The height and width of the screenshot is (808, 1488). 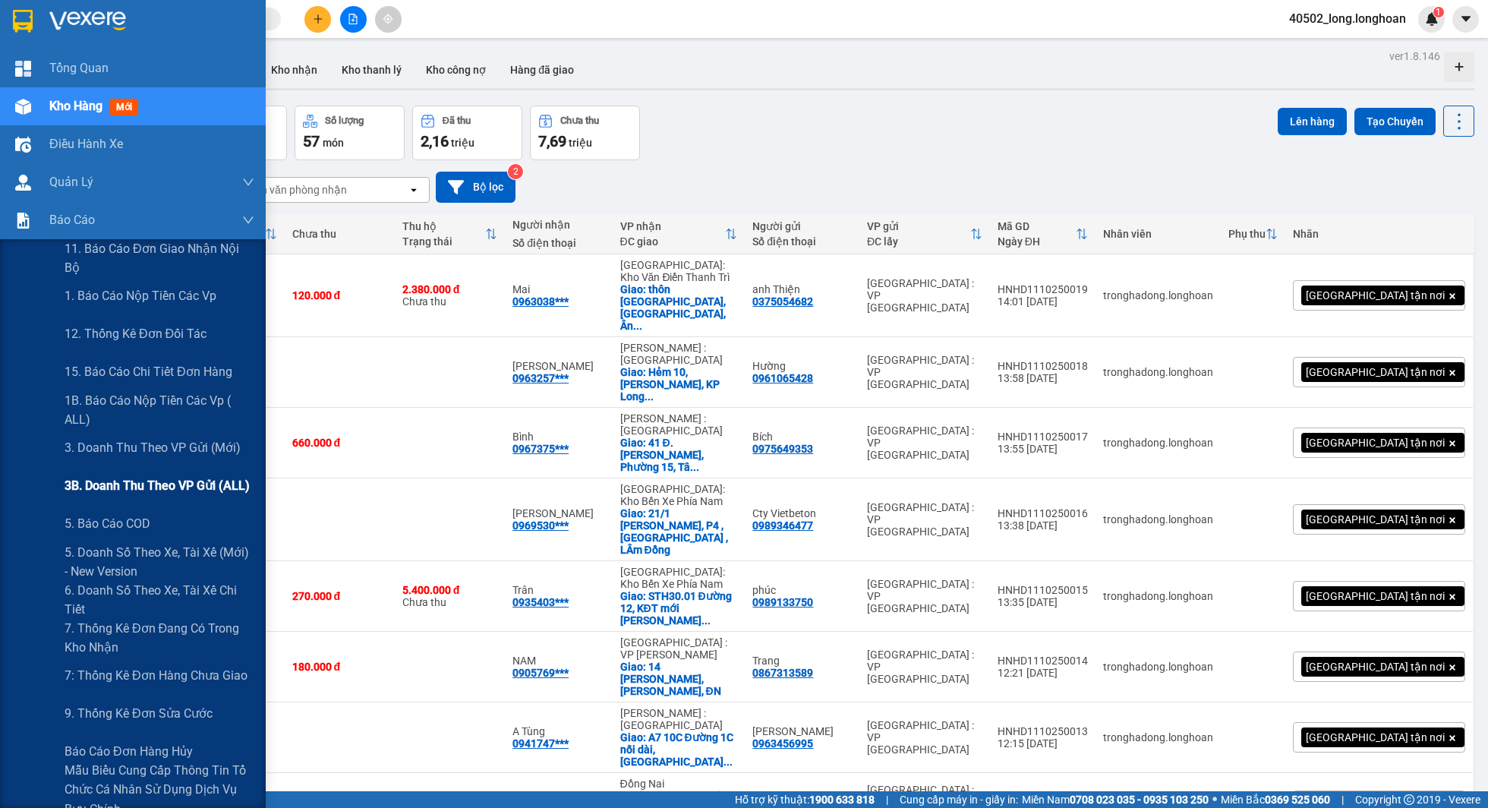 I want to click on strong: 0369 525 060, so click(x=1298, y=800).